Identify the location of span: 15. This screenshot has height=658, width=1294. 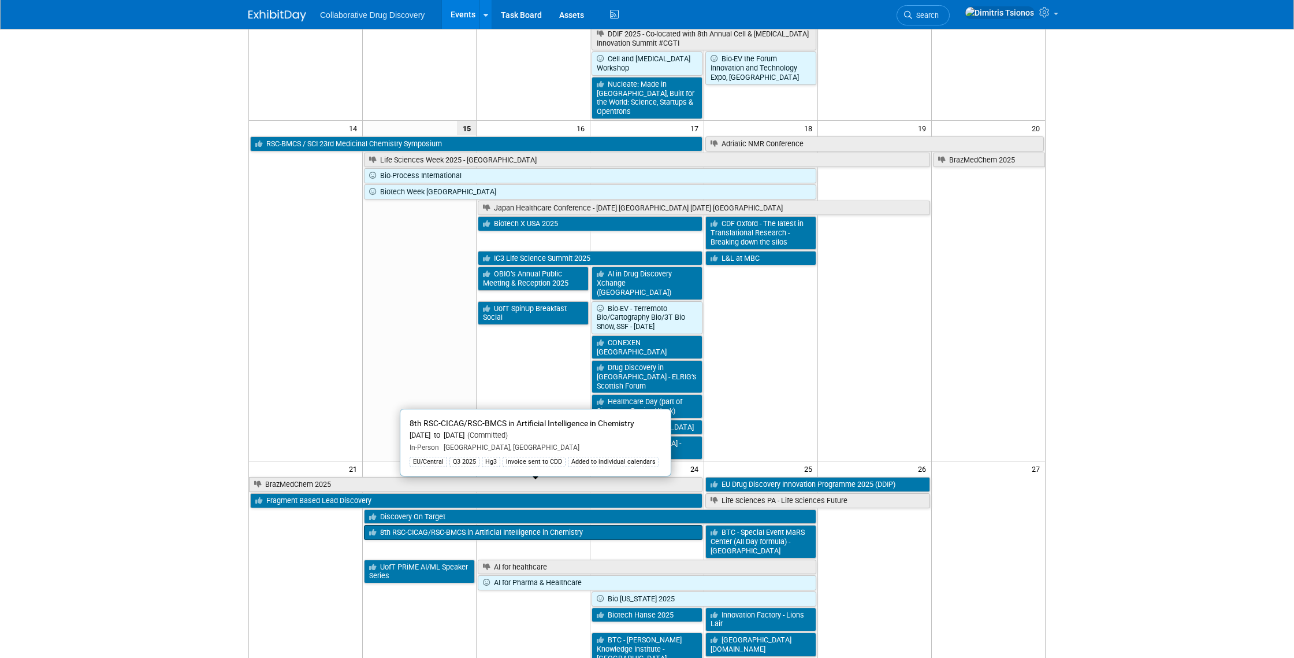
(466, 128).